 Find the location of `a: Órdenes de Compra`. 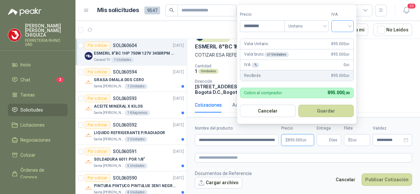

a: Órdenes de Compra is located at coordinates (38, 174).